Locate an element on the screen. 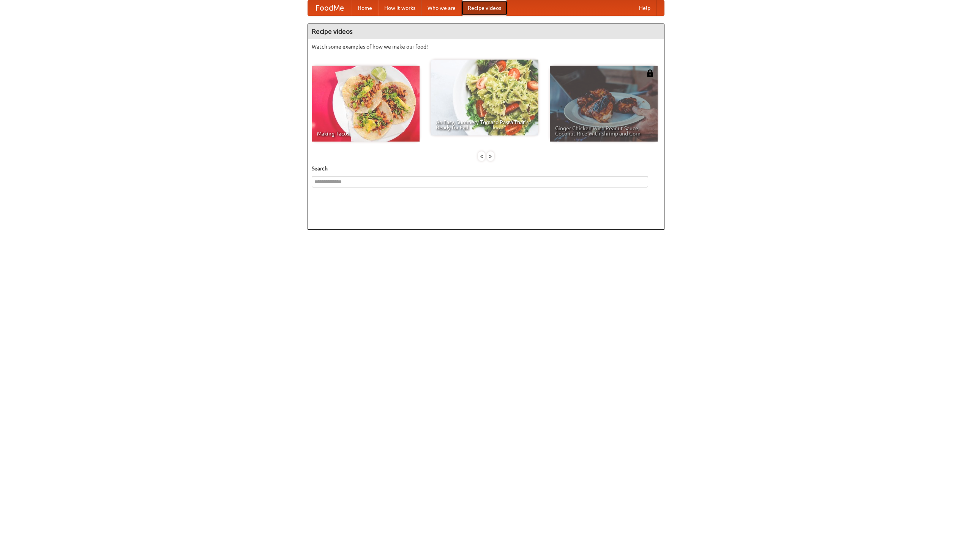  a: Help is located at coordinates (645, 8).